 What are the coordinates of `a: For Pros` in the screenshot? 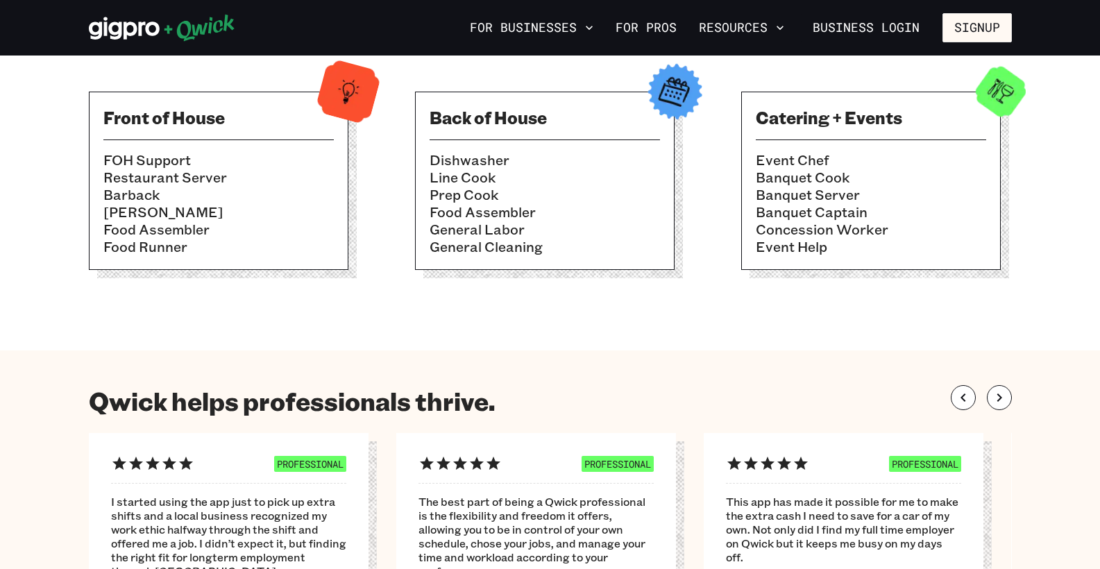 It's located at (646, 28).